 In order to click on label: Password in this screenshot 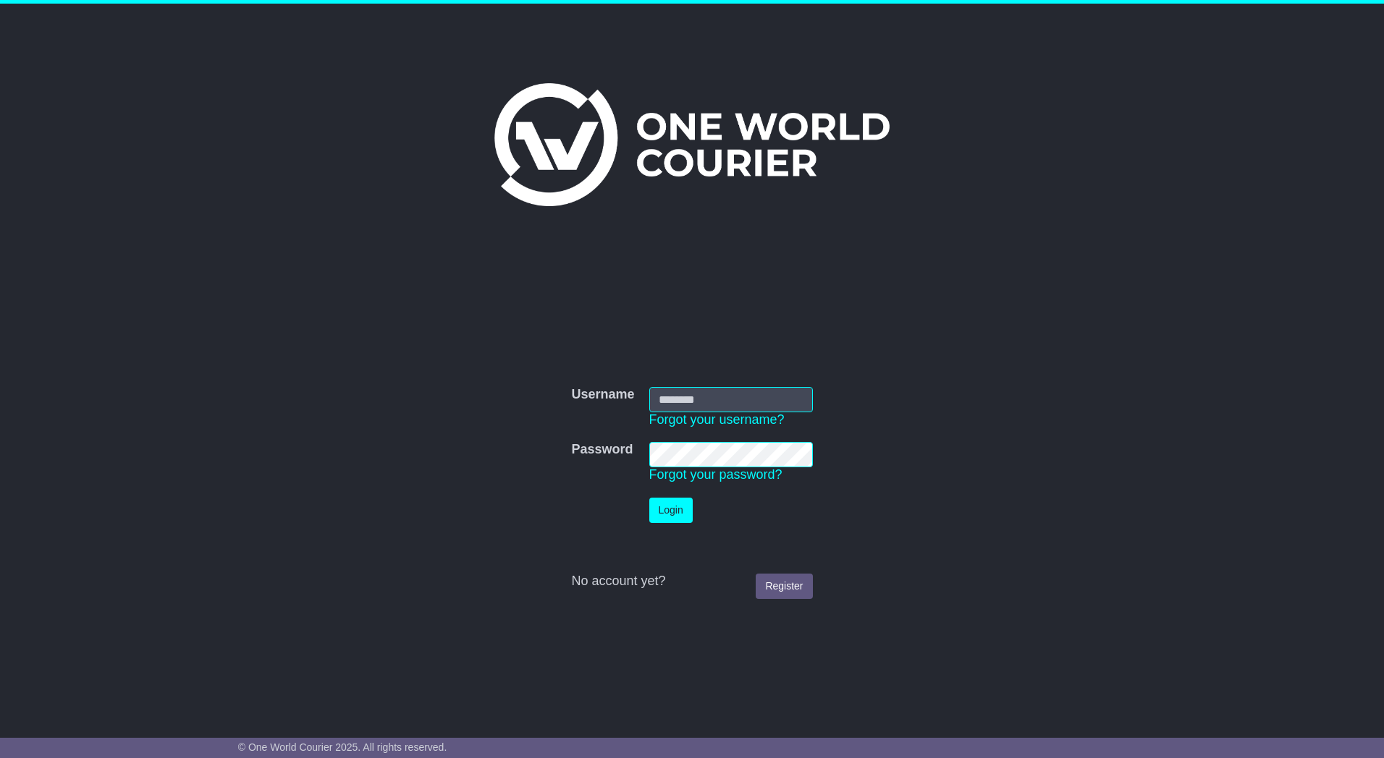, I will do `click(601, 450)`.